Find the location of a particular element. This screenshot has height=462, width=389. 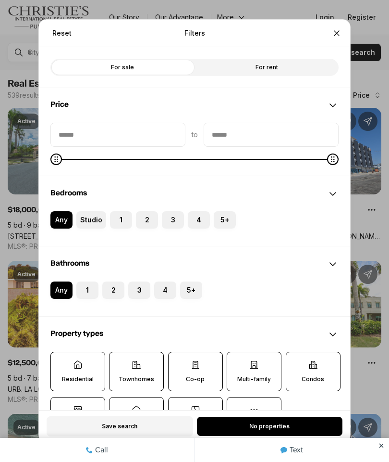

span: to is located at coordinates (195, 135).